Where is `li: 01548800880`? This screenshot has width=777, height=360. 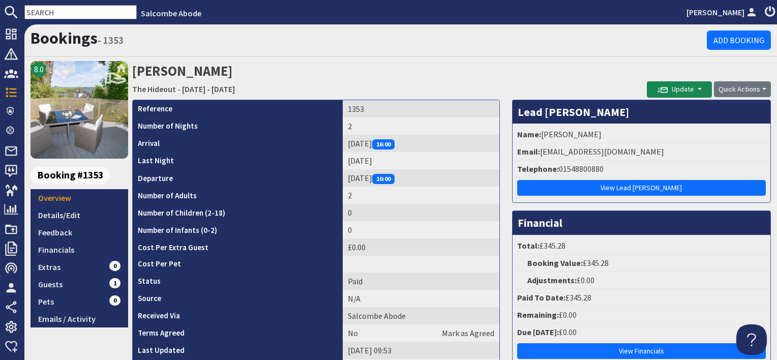
li: 01548800880 is located at coordinates (641, 169).